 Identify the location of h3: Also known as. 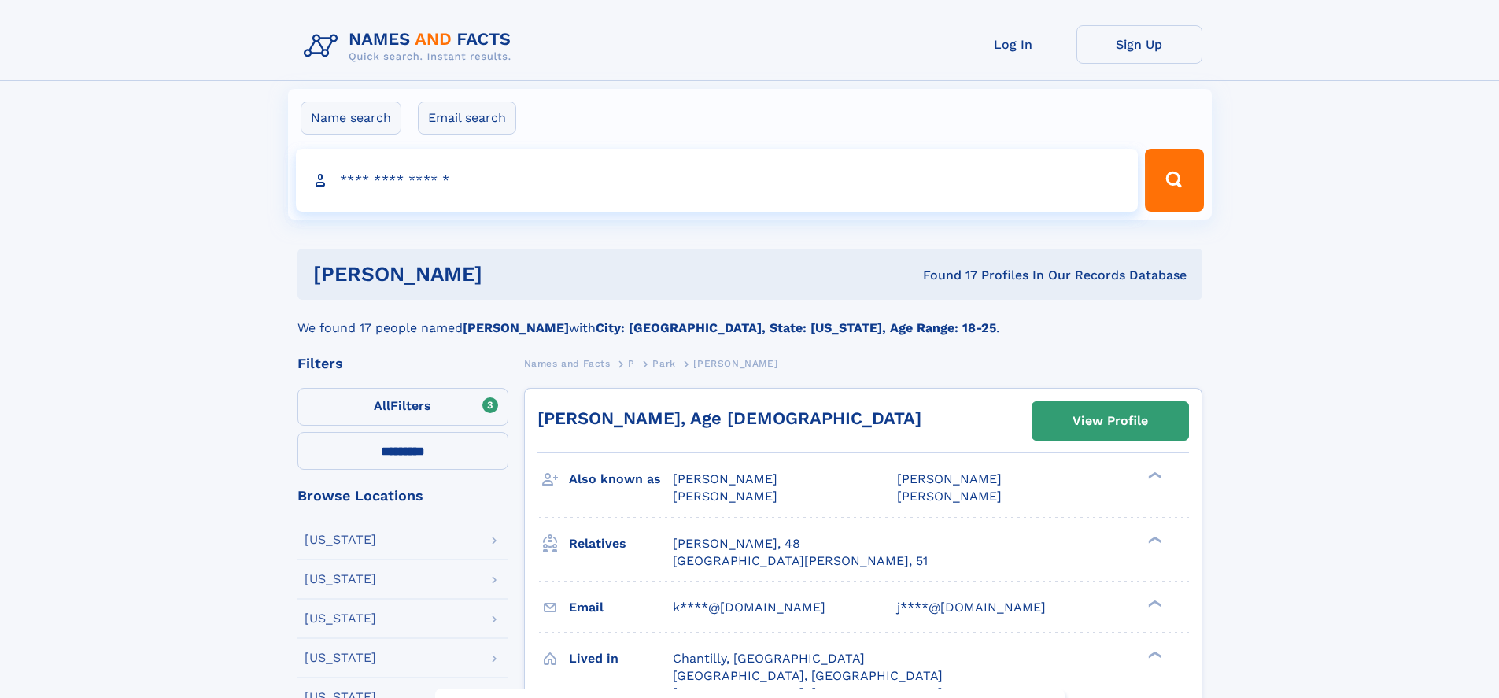
(621, 479).